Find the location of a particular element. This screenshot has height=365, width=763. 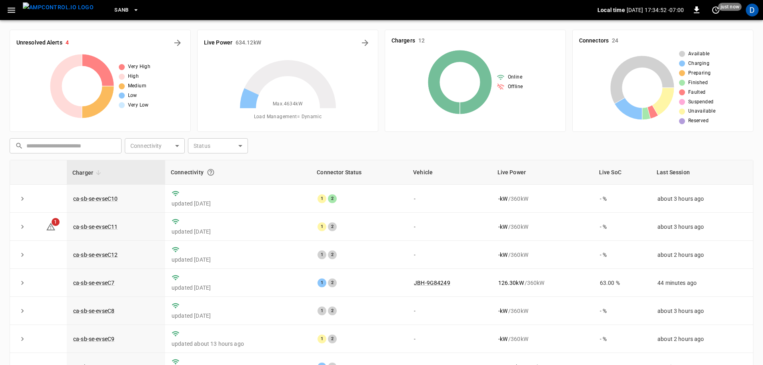

span: 1 is located at coordinates (56, 222).